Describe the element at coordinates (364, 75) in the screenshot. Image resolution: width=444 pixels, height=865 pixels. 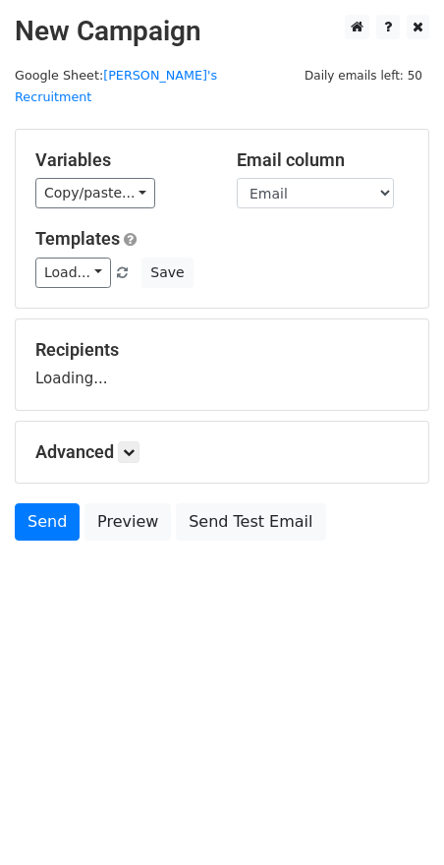
I see `a: Daily emails left: 50` at that location.